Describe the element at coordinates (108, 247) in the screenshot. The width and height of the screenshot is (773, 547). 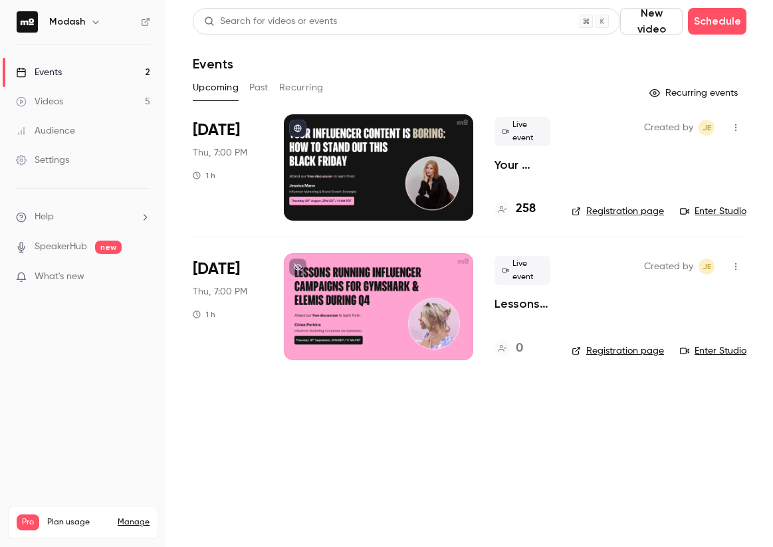
I see `span: new` at that location.